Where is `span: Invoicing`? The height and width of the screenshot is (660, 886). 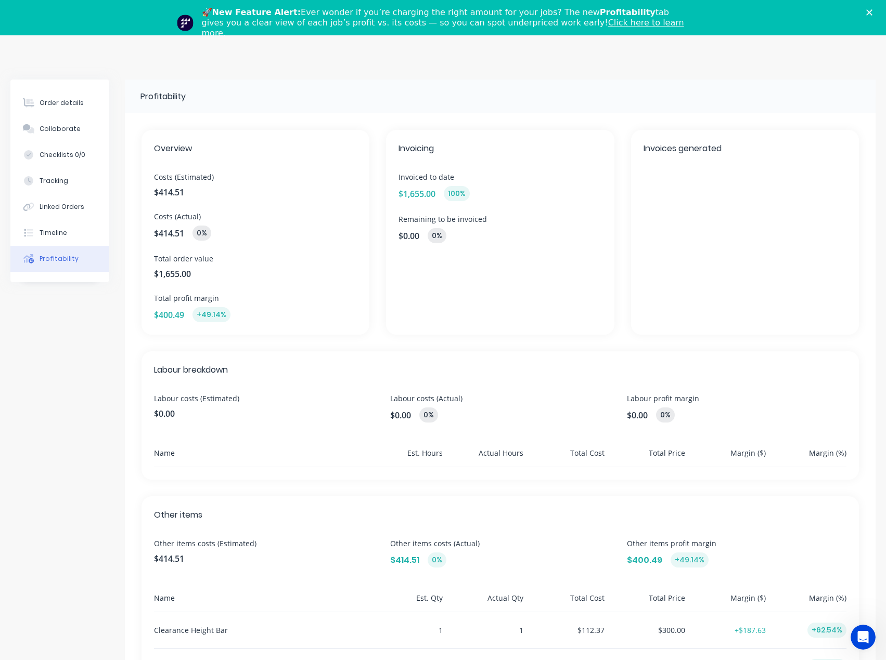
span: Invoicing is located at coordinates (500, 149).